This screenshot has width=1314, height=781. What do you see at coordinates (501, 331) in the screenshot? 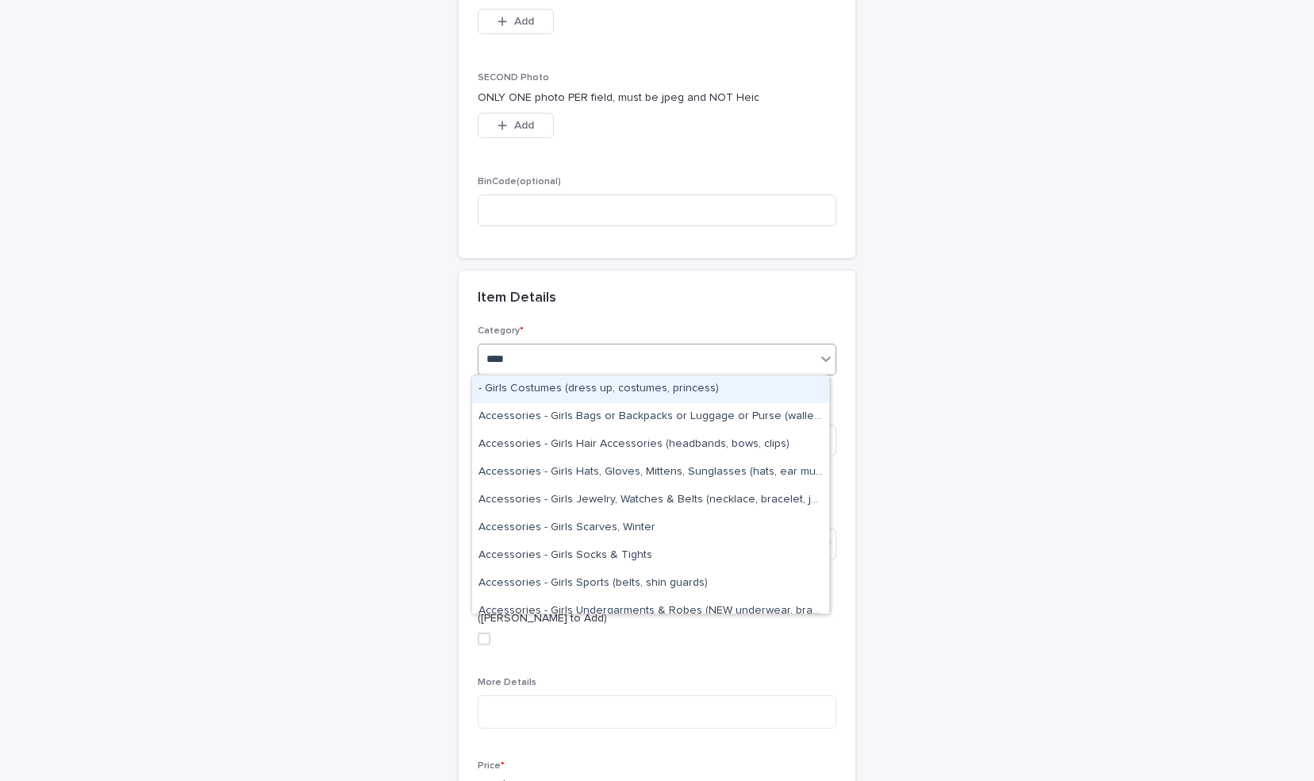
I see `span: Category` at bounding box center [501, 331].